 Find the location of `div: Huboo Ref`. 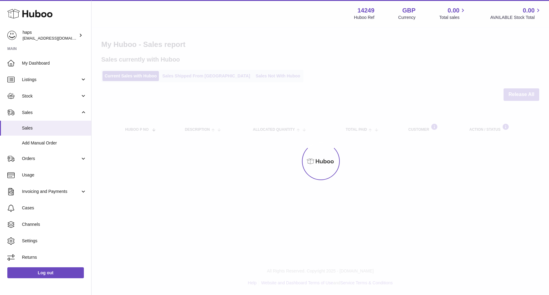

div: Huboo Ref is located at coordinates (364, 17).